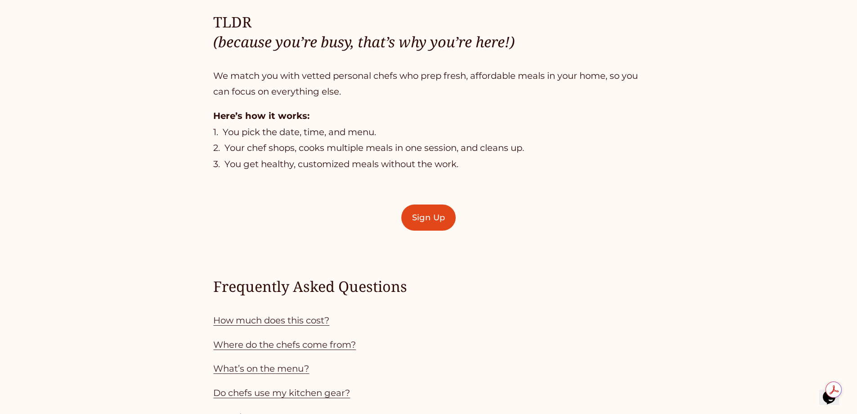  What do you see at coordinates (271, 320) in the screenshot?
I see `a: How much does this cost?` at bounding box center [271, 320].